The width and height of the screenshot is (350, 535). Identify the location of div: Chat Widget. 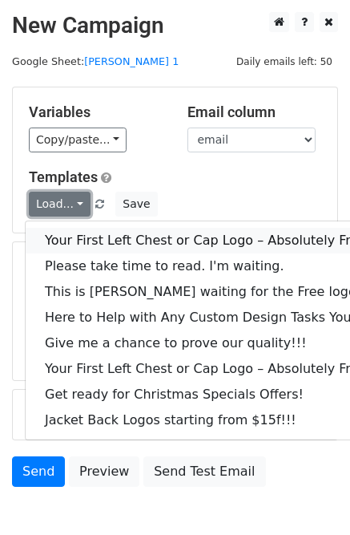
(310, 496).